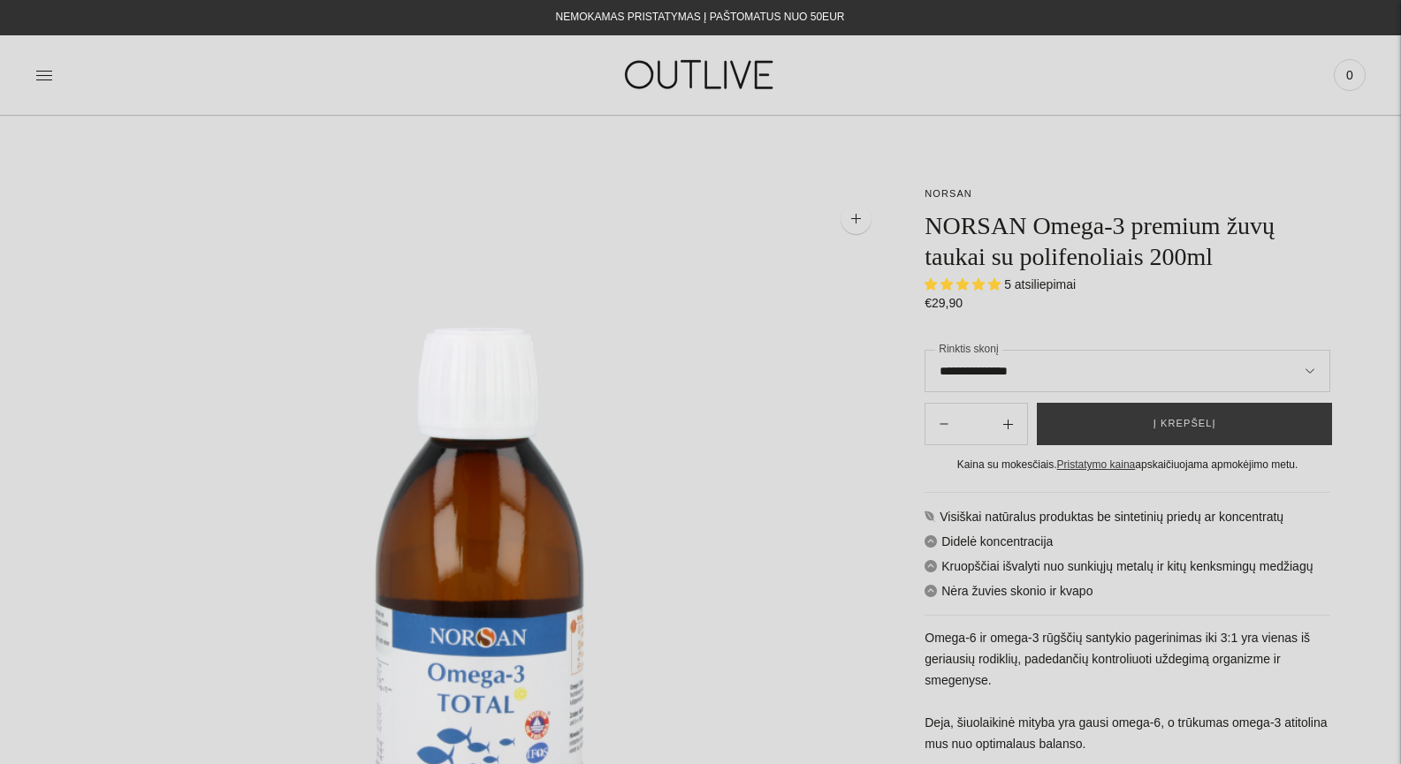 The image size is (1401, 764). I want to click on input: Product quantity, so click(976, 424).